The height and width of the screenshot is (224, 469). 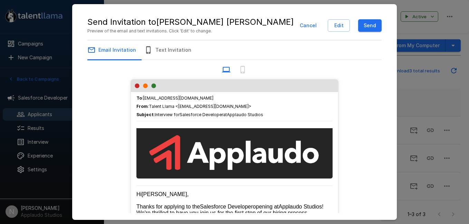 I want to click on button: Cancel, so click(x=308, y=26).